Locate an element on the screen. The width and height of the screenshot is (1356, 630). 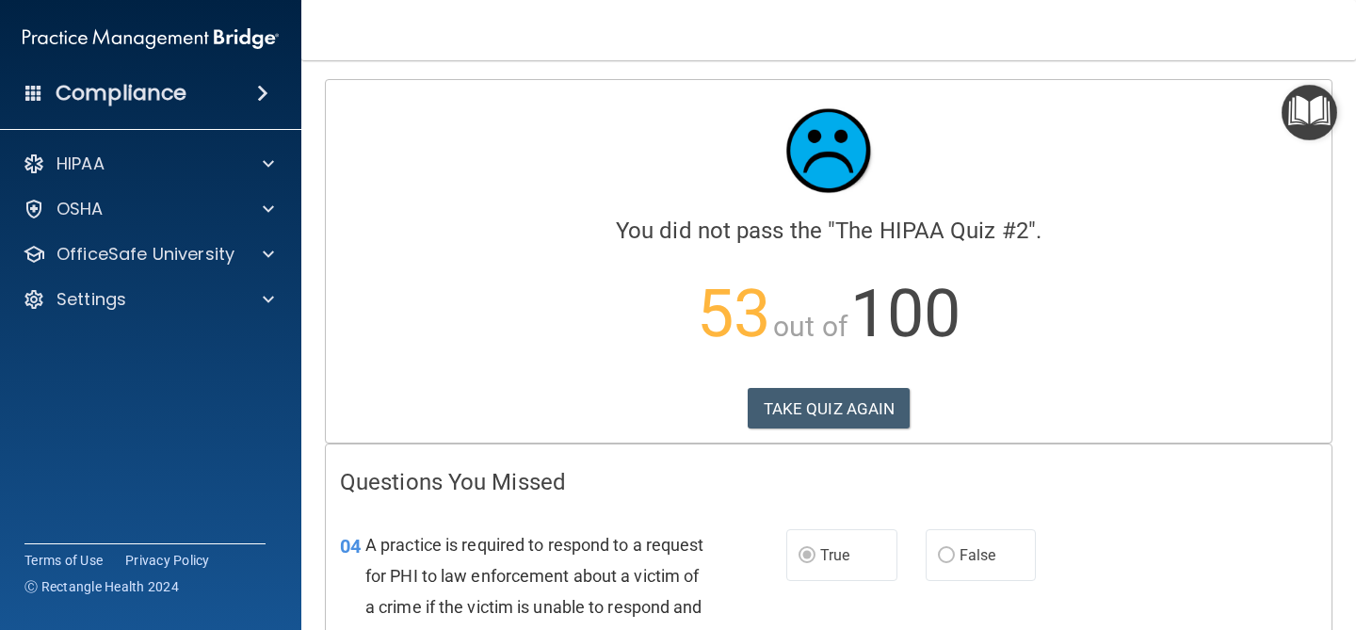
img: PMB logo is located at coordinates (151, 39).